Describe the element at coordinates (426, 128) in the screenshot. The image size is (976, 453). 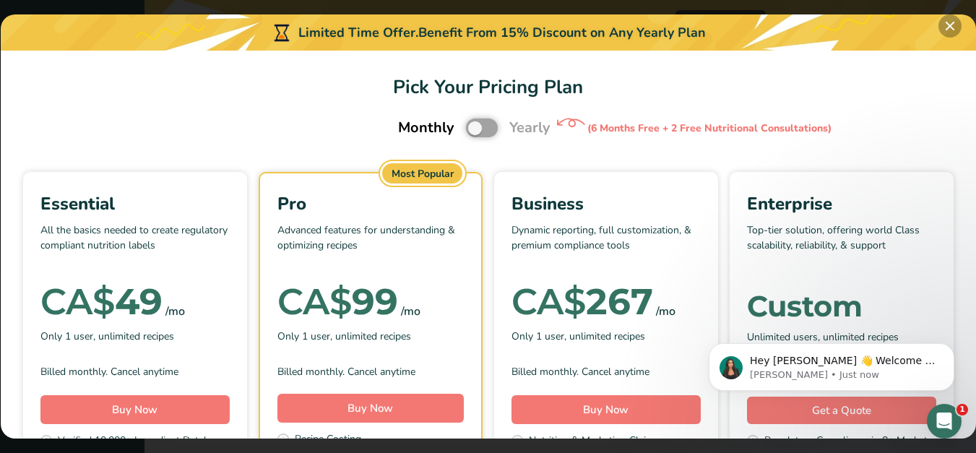
I see `span: Monthly` at that location.